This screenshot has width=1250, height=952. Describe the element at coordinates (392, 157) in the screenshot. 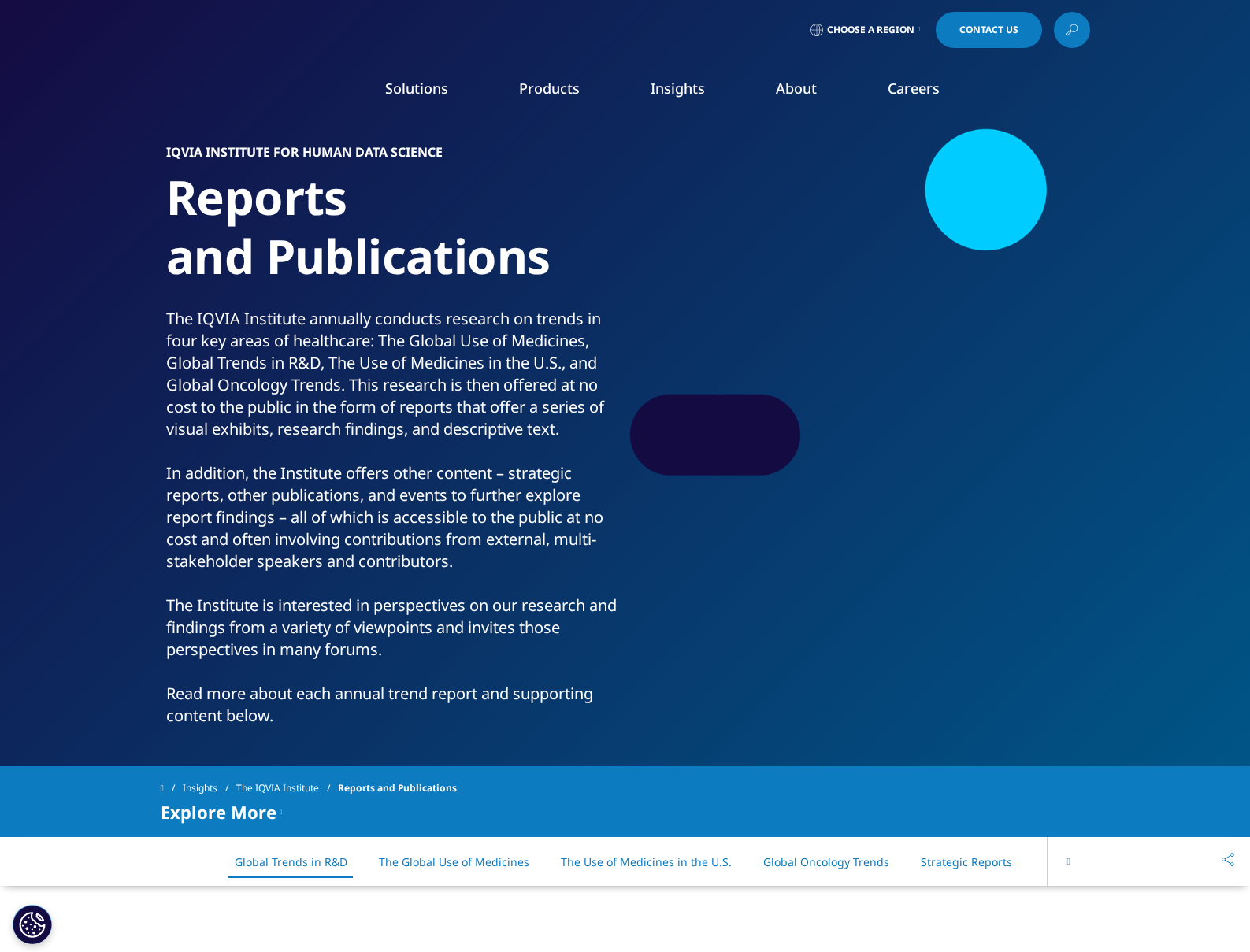

I see `h6: IQVIA Institute for Human Data Science` at that location.